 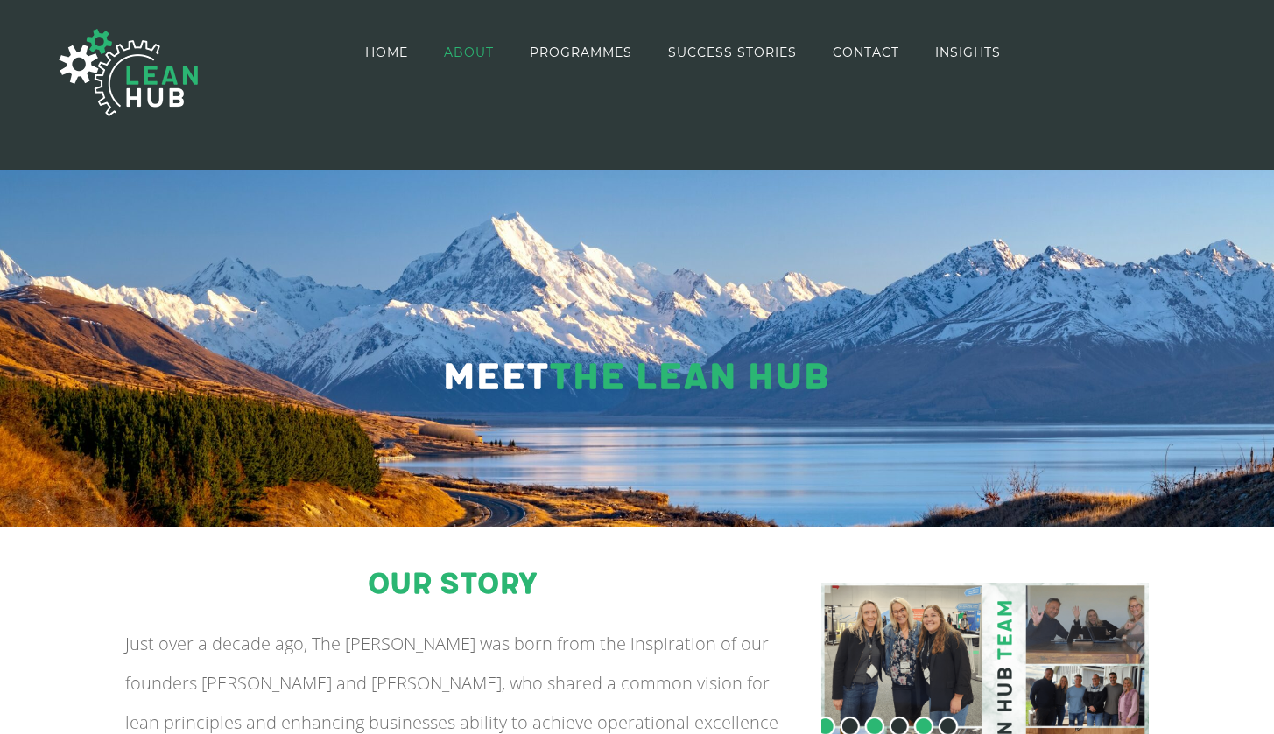 What do you see at coordinates (580, 53) in the screenshot?
I see `span: PROGRAMMES` at bounding box center [580, 53].